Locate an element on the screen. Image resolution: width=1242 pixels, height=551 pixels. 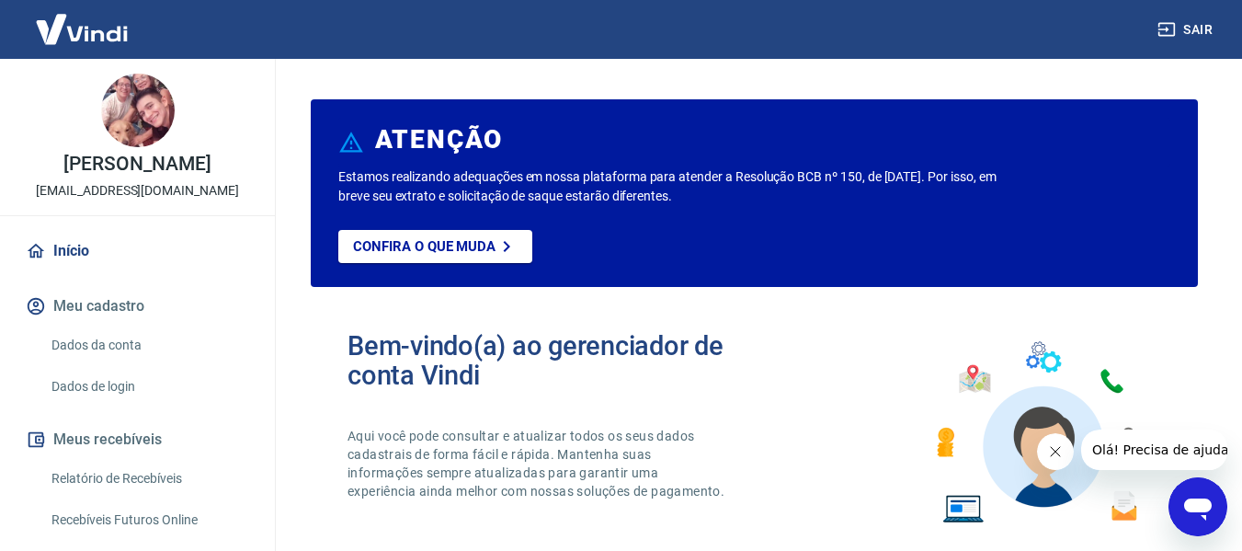
p: Aqui você pode consultar e atualizar todos os seus dados cadastrais de forma fácil e rápida. Mant... is located at coordinates (538, 463).